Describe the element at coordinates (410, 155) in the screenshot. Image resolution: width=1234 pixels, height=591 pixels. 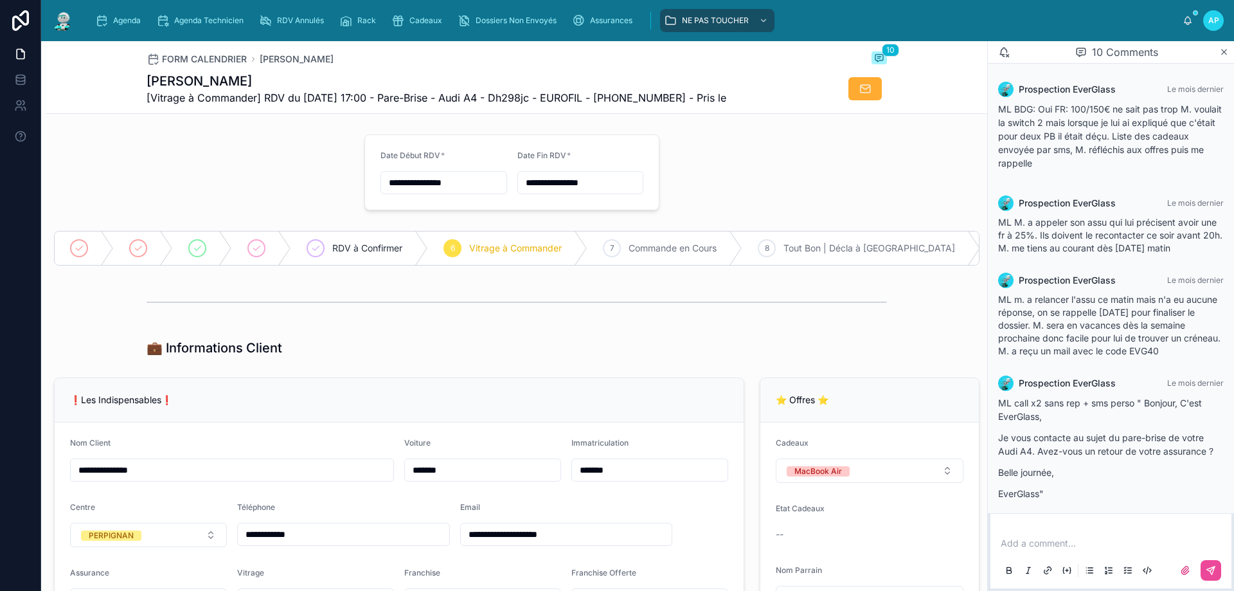
I see `span: Date Début RDV` at that location.